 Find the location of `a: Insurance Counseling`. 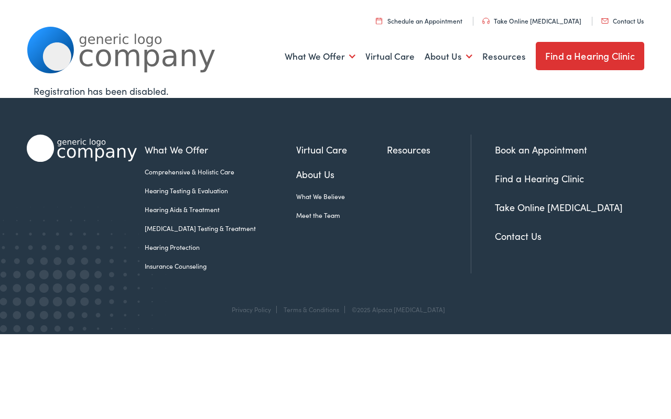

a: Insurance Counseling is located at coordinates (220, 266).